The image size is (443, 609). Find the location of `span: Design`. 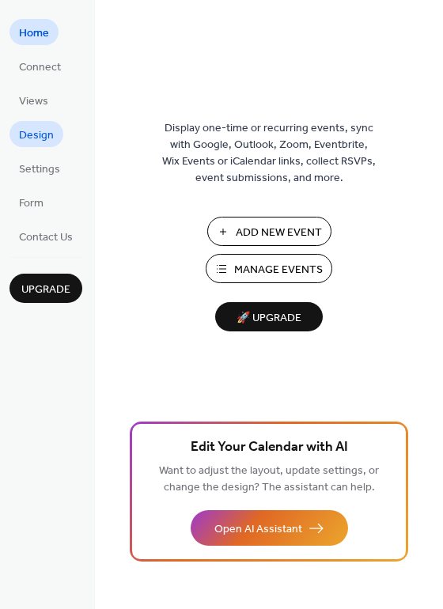

span: Design is located at coordinates (36, 135).